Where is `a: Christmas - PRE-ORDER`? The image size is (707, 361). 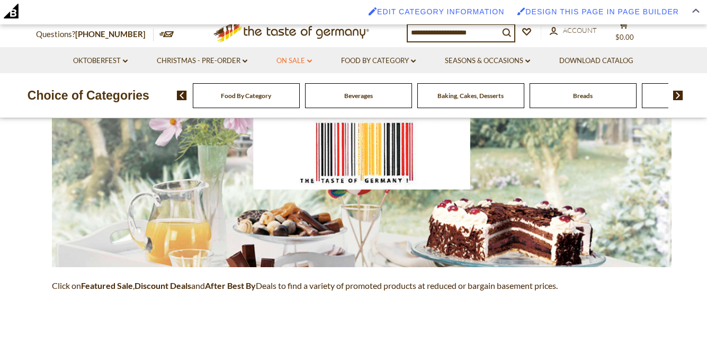 a: Christmas - PRE-ORDER is located at coordinates (202, 61).